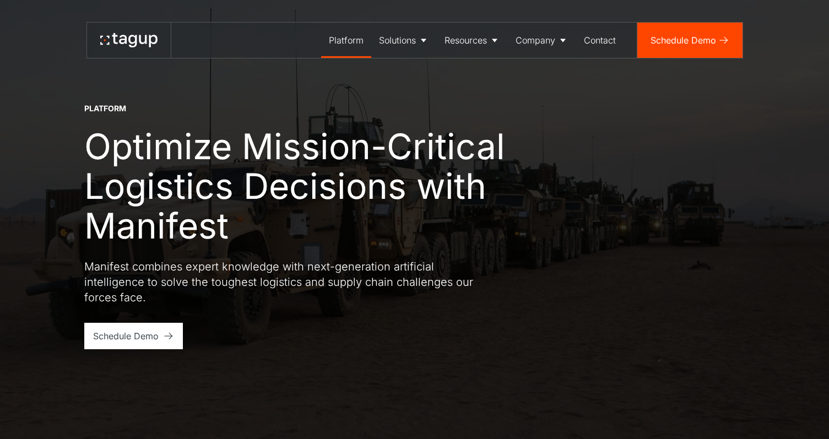 Image resolution: width=829 pixels, height=439 pixels. Describe the element at coordinates (346, 40) in the screenshot. I see `a: Platform` at that location.